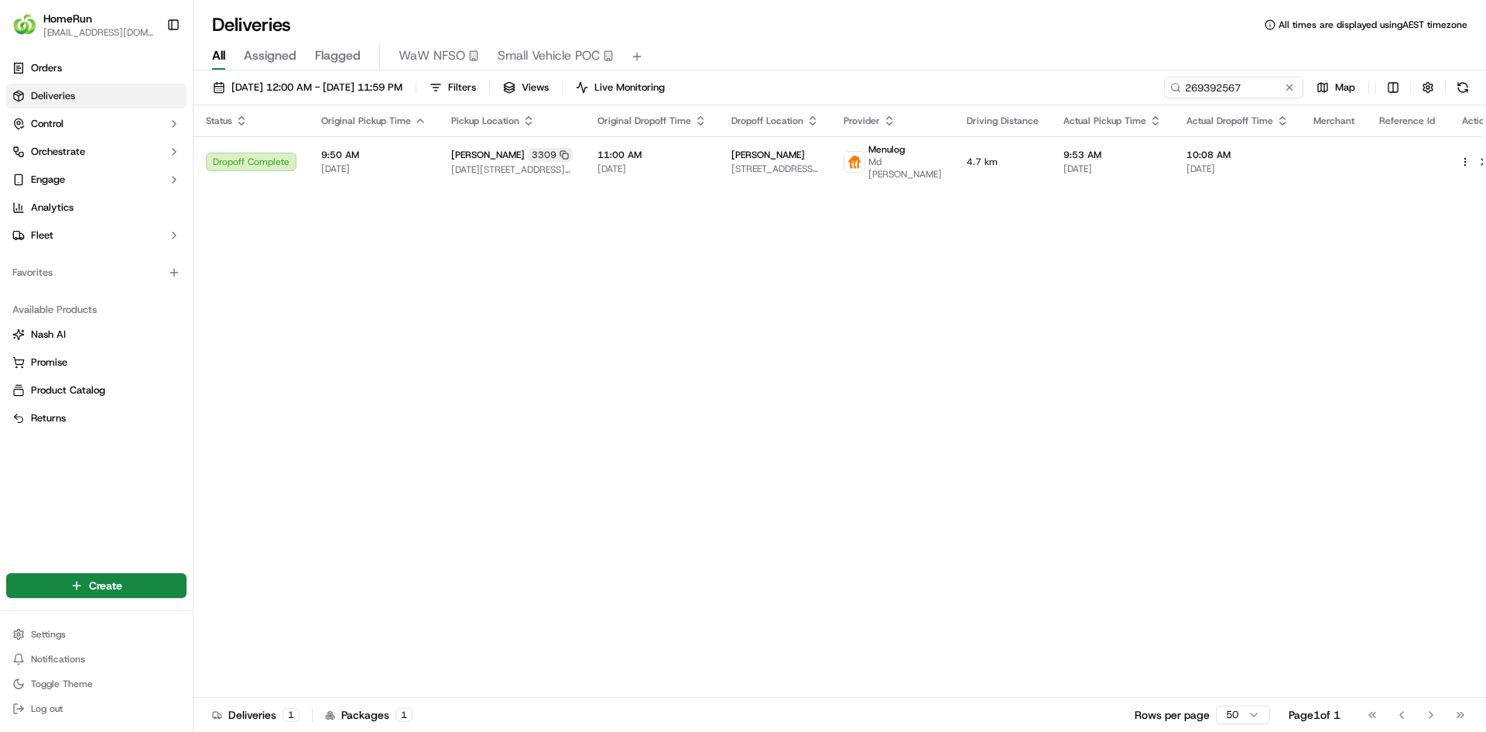  I want to click on span: All times are displayed using AEST timezone, so click(1373, 25).